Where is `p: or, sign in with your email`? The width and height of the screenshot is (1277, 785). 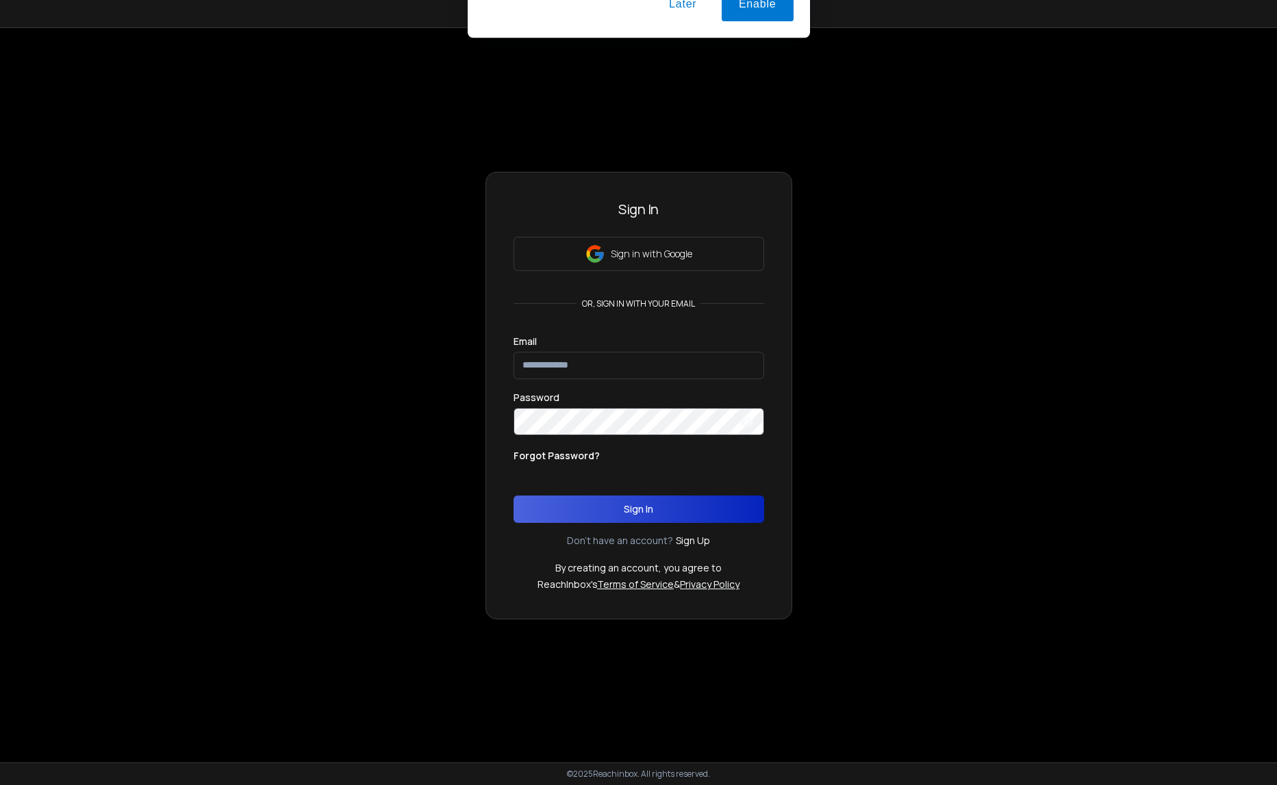
p: or, sign in with your email is located at coordinates (638, 304).